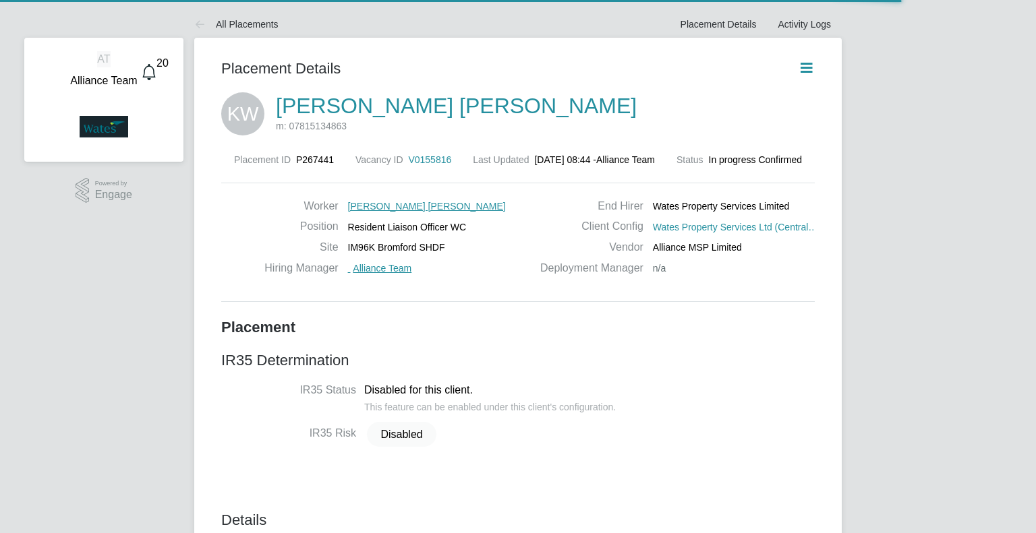  Describe the element at coordinates (397, 248) in the screenshot. I see `span: IM96K Bromford SHDF` at that location.